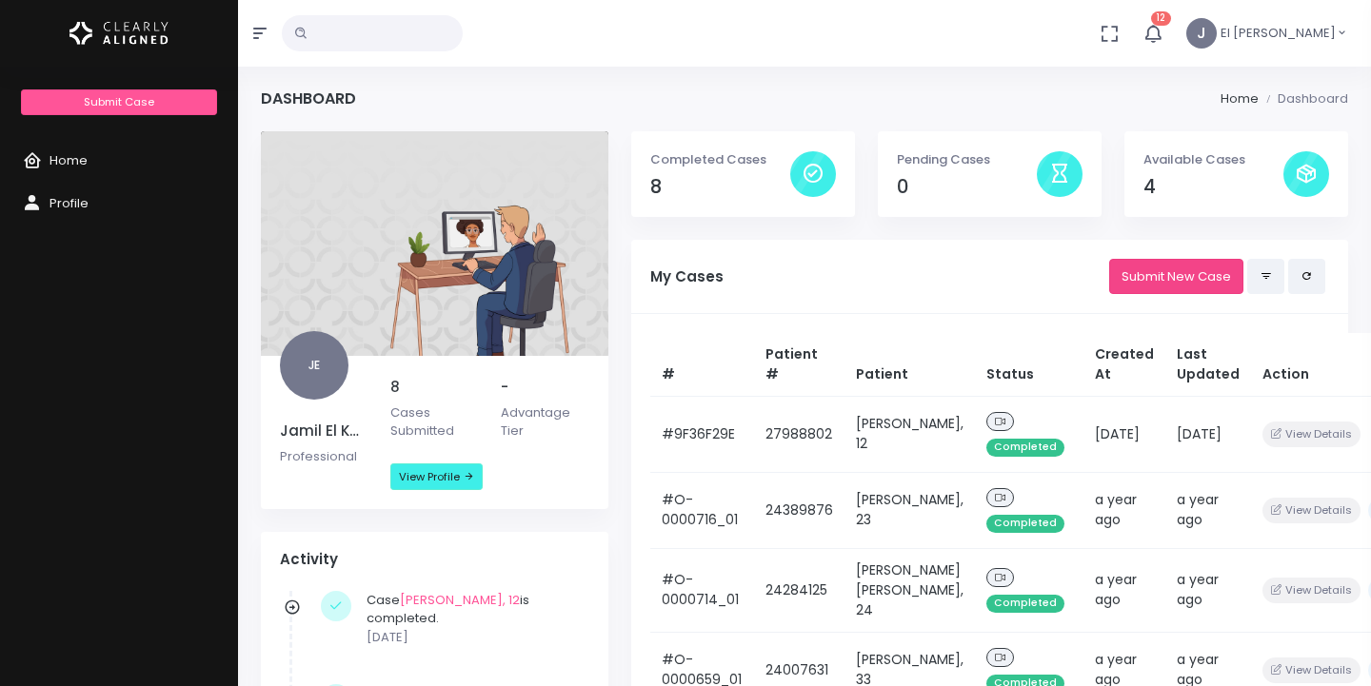  Describe the element at coordinates (1213, 187) in the screenshot. I see `h4: 4` at that location.